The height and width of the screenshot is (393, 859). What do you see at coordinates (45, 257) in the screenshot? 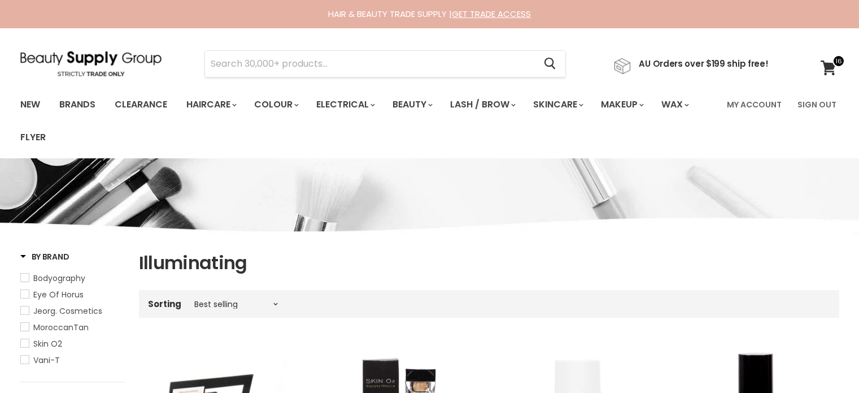
I see `span: By Brand` at bounding box center [45, 257].